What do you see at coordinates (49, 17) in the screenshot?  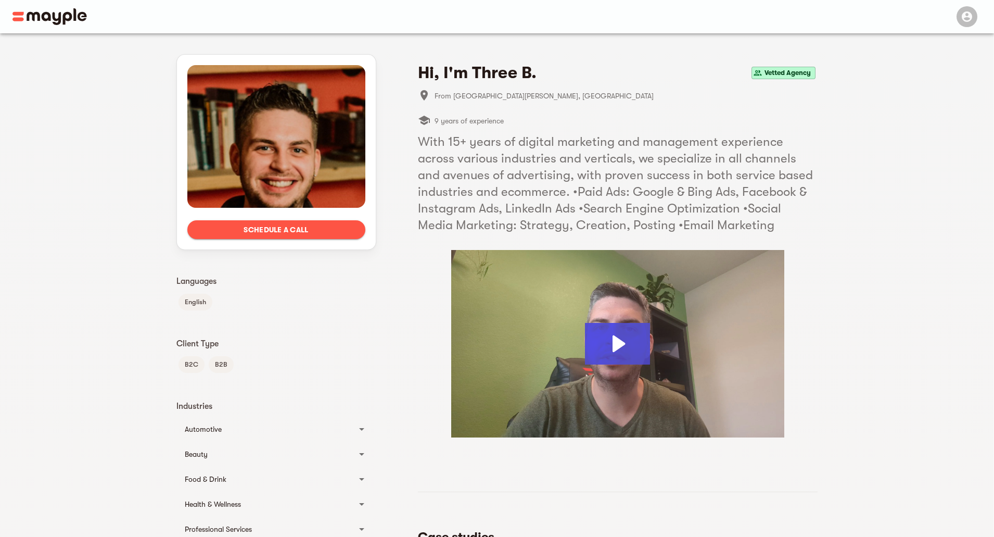 I see `img: Main logo` at bounding box center [49, 17].